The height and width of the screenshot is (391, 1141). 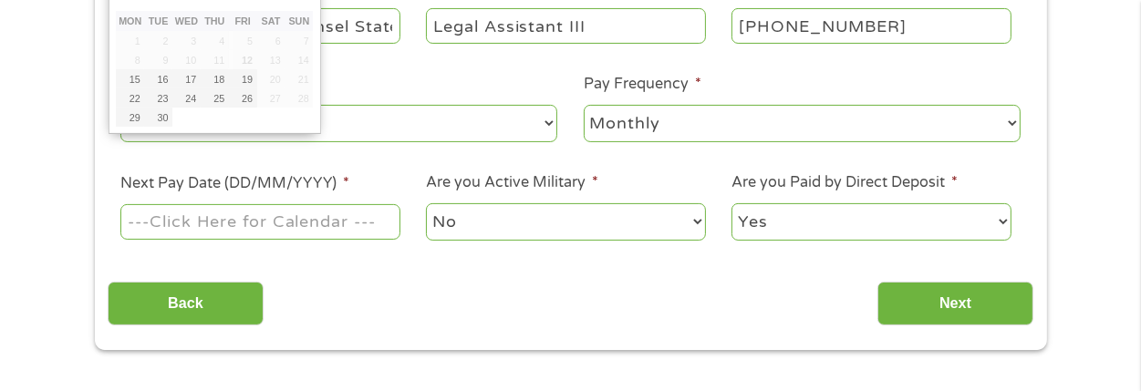 What do you see at coordinates (186, 98) in the screenshot?
I see `button: 24` at bounding box center [186, 98].